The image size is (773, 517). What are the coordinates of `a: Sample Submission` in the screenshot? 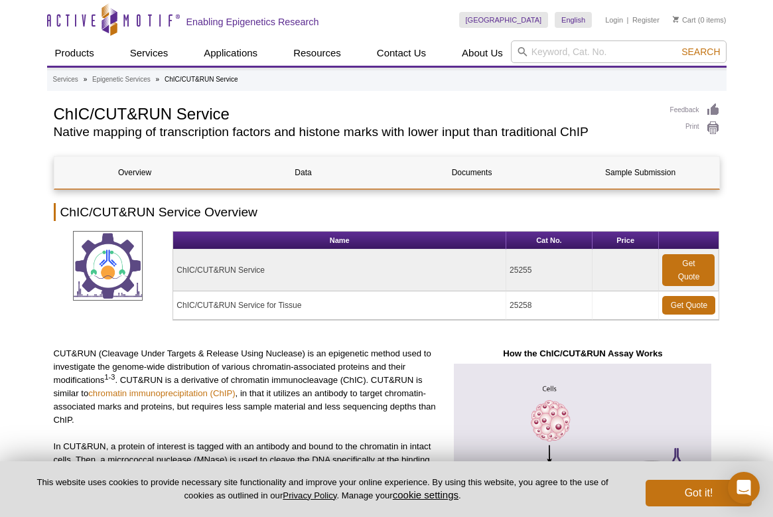 It's located at (641, 173).